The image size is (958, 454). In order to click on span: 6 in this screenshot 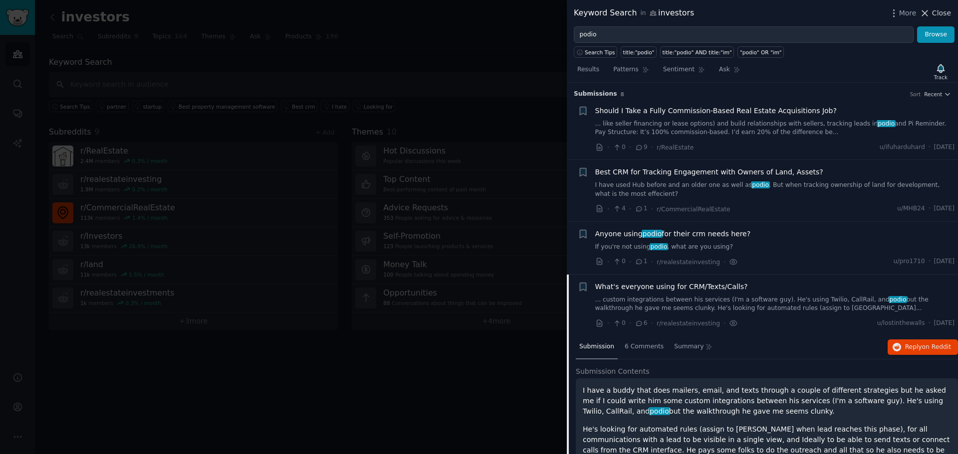, I will do `click(640, 324)`.